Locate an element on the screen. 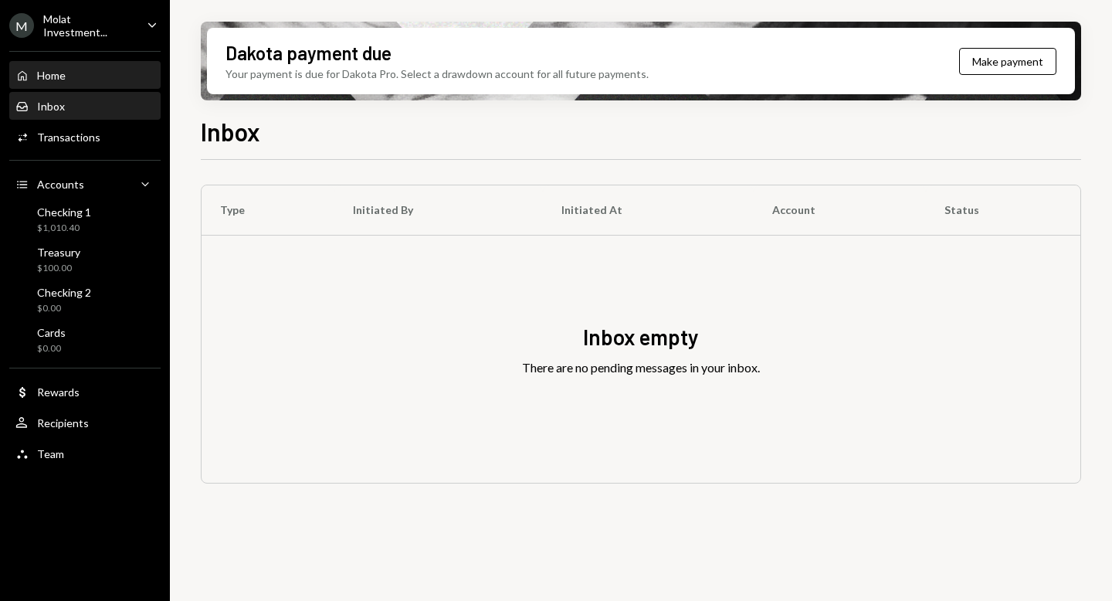 The image size is (1112, 601). div: Checking 2 is located at coordinates (64, 292).